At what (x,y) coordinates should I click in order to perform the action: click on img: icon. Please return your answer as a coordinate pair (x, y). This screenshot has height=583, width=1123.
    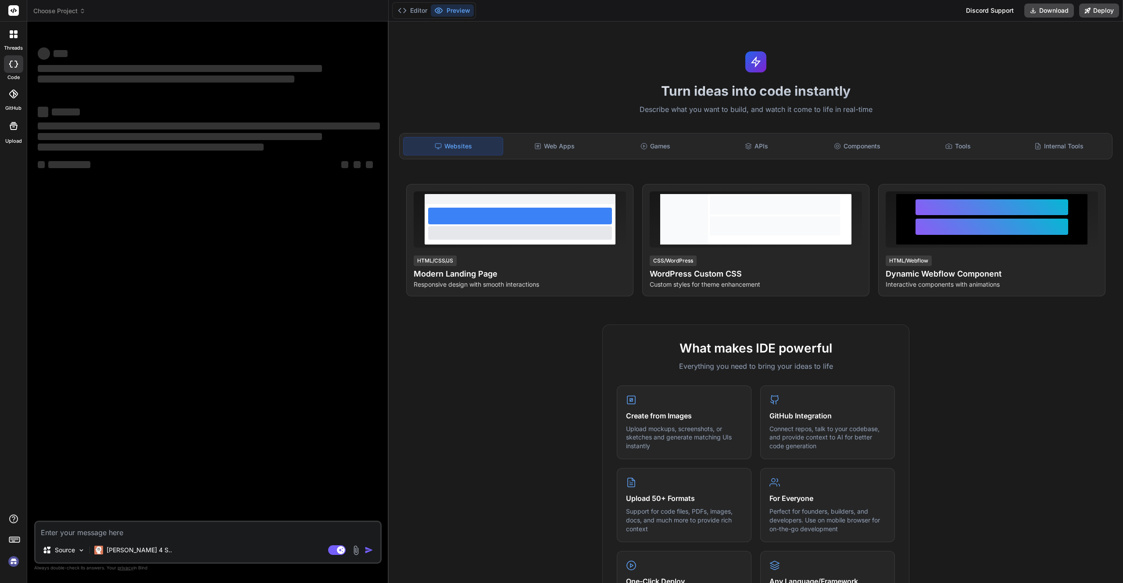
    Looking at the image, I should click on (369, 550).